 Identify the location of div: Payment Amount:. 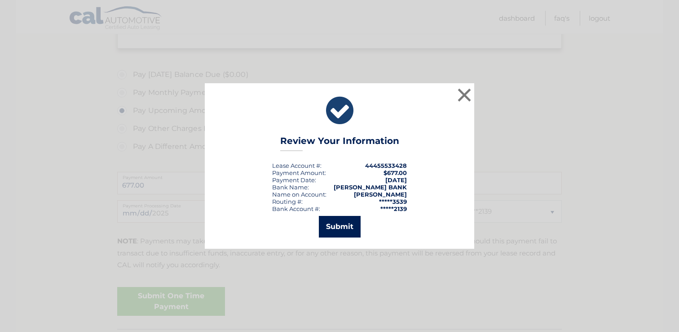
(299, 173).